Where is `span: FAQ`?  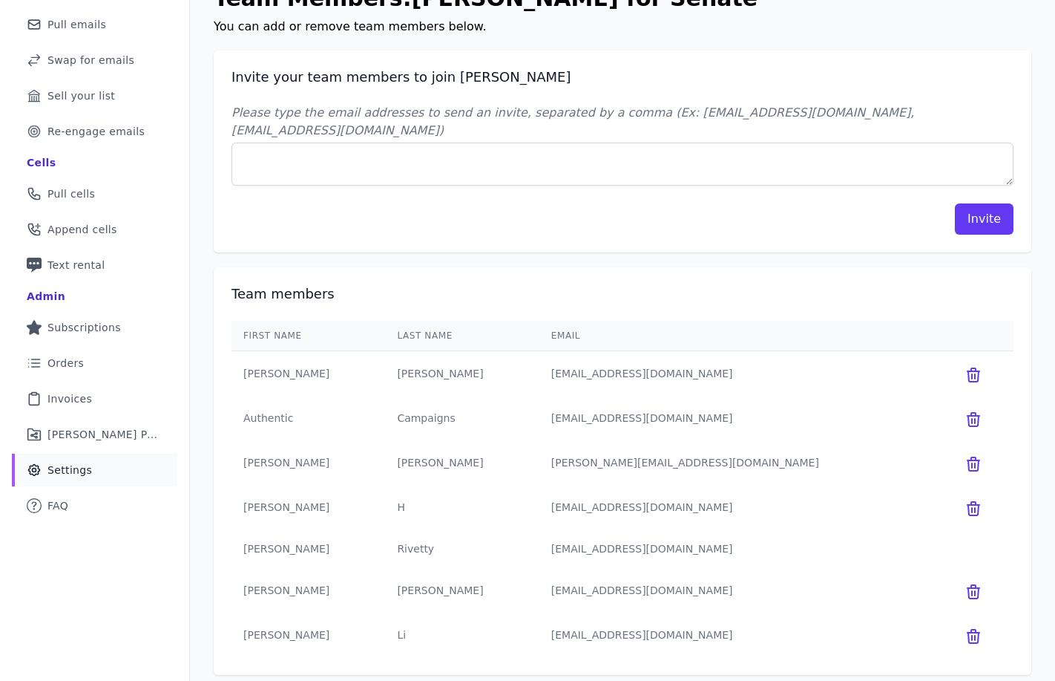
span: FAQ is located at coordinates (58, 505).